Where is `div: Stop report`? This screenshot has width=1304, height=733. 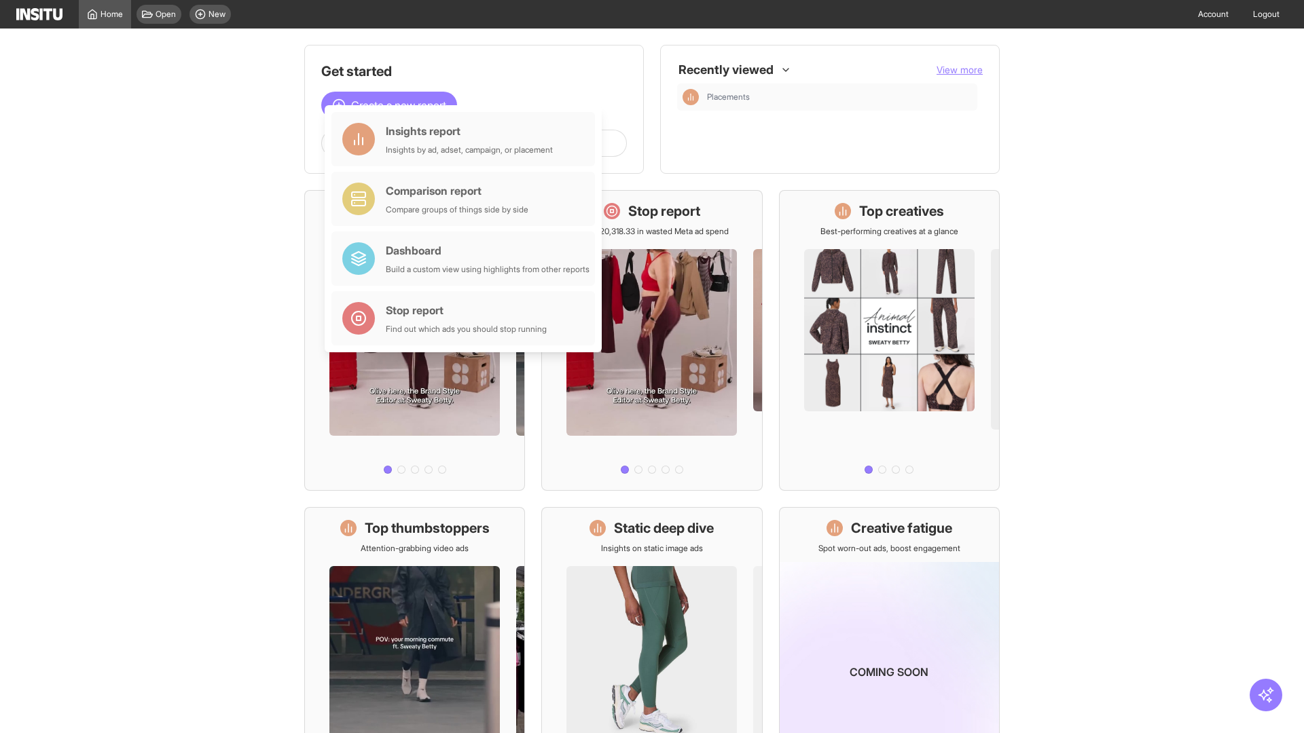 div: Stop report is located at coordinates (466, 310).